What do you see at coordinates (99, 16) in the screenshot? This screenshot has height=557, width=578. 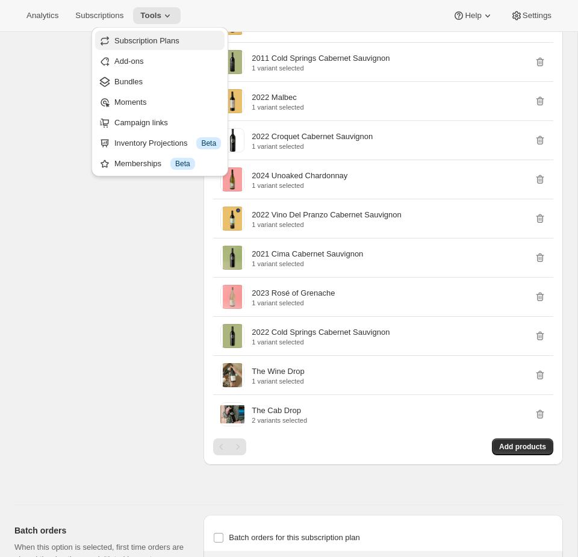 I see `span: Subscriptions` at bounding box center [99, 16].